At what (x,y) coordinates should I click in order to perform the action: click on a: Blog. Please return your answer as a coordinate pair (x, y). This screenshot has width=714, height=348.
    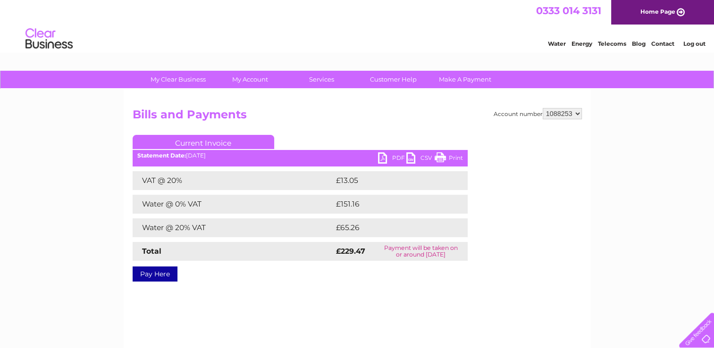
    Looking at the image, I should click on (639, 43).